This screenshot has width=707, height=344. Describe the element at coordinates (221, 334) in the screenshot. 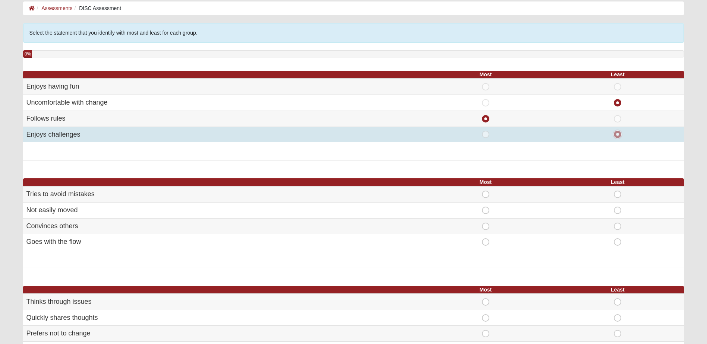

I see `td: Prefers not to change` at that location.